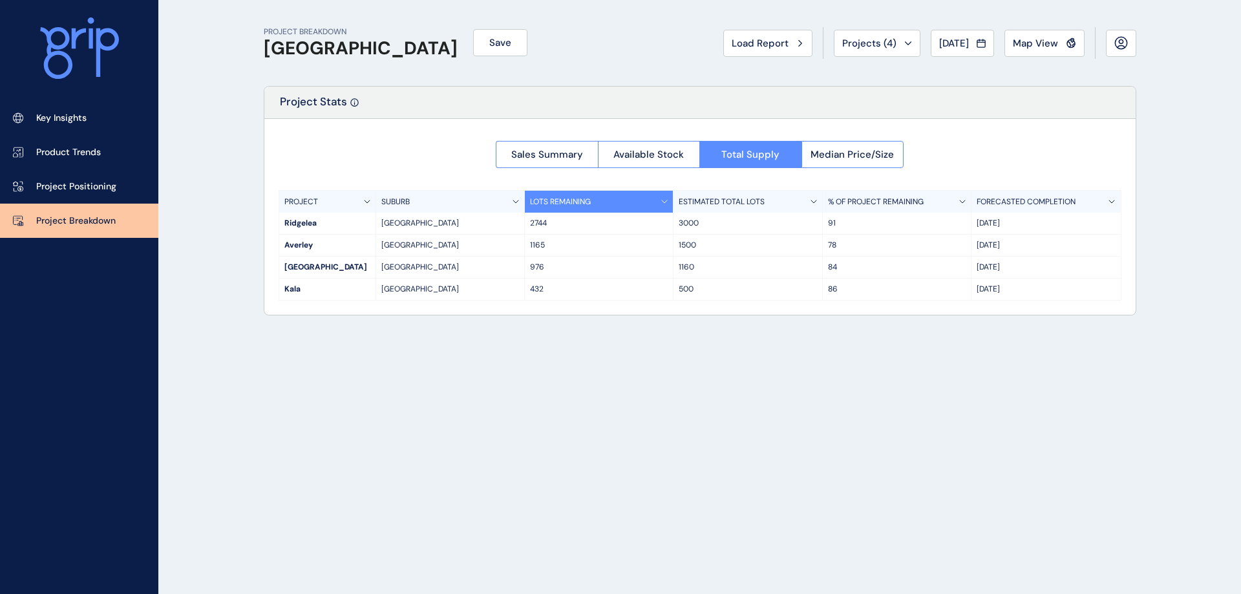  What do you see at coordinates (314, 106) in the screenshot?
I see `p: Project Stats` at bounding box center [314, 106].